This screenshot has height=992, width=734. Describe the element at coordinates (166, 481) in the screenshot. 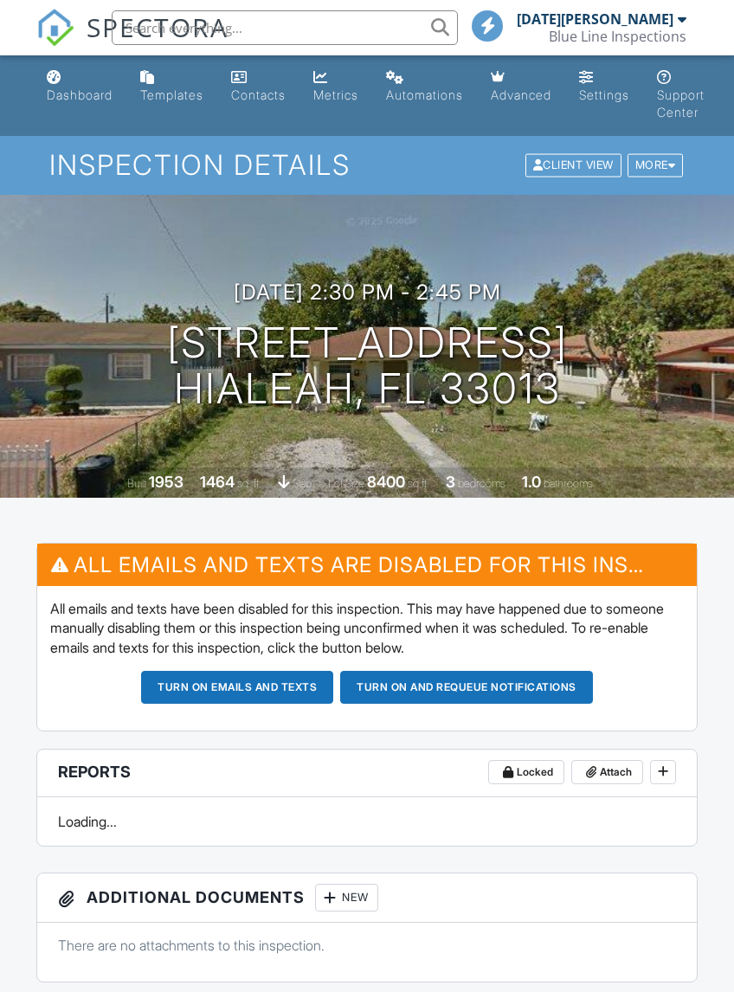

I see `div: 1953` at that location.